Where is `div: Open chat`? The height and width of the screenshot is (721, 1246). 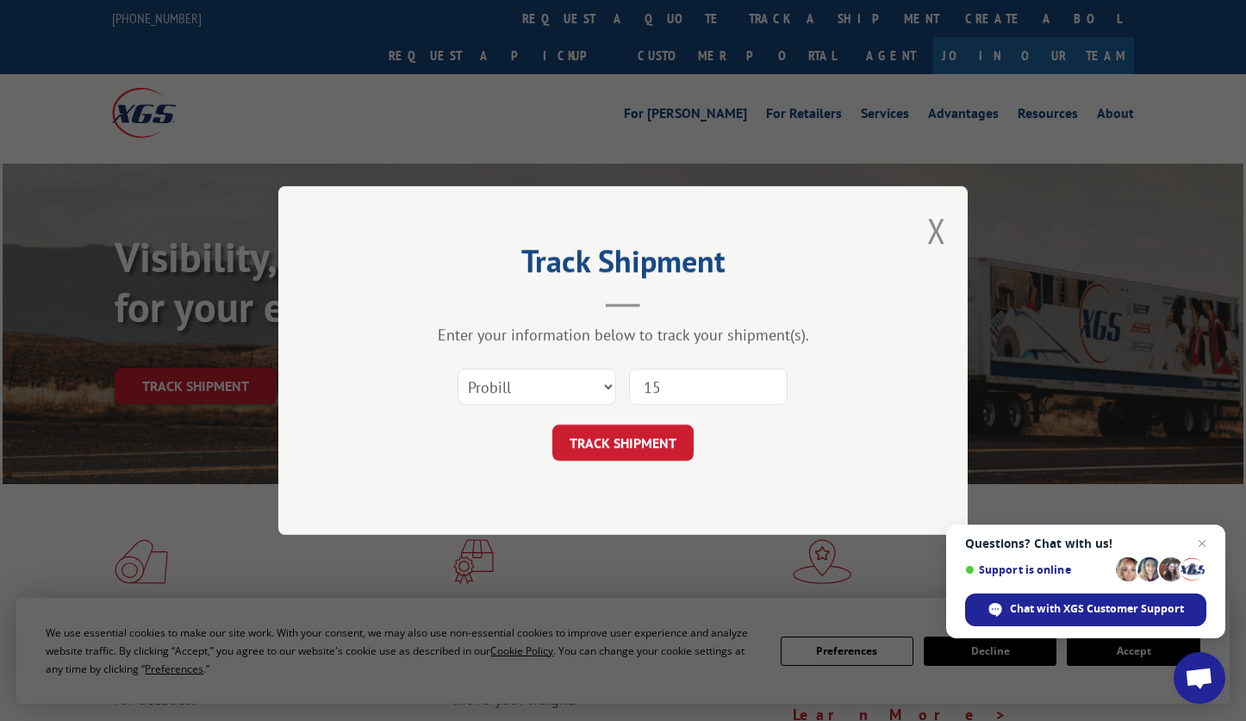
div: Open chat is located at coordinates (1199, 678).